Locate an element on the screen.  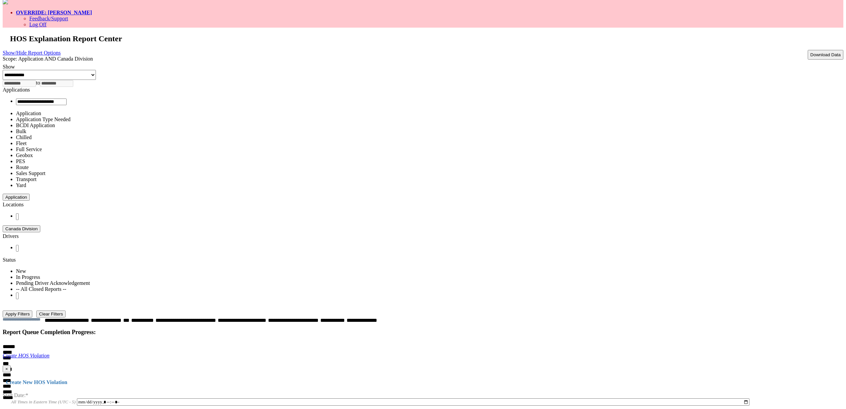
span: Scope: Application AND Canada Division is located at coordinates (48, 59).